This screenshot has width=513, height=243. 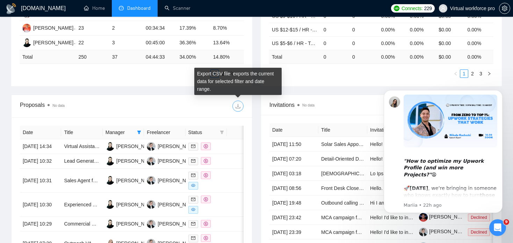 What do you see at coordinates (456, 74) in the screenshot?
I see `button: left` at bounding box center [456, 74].